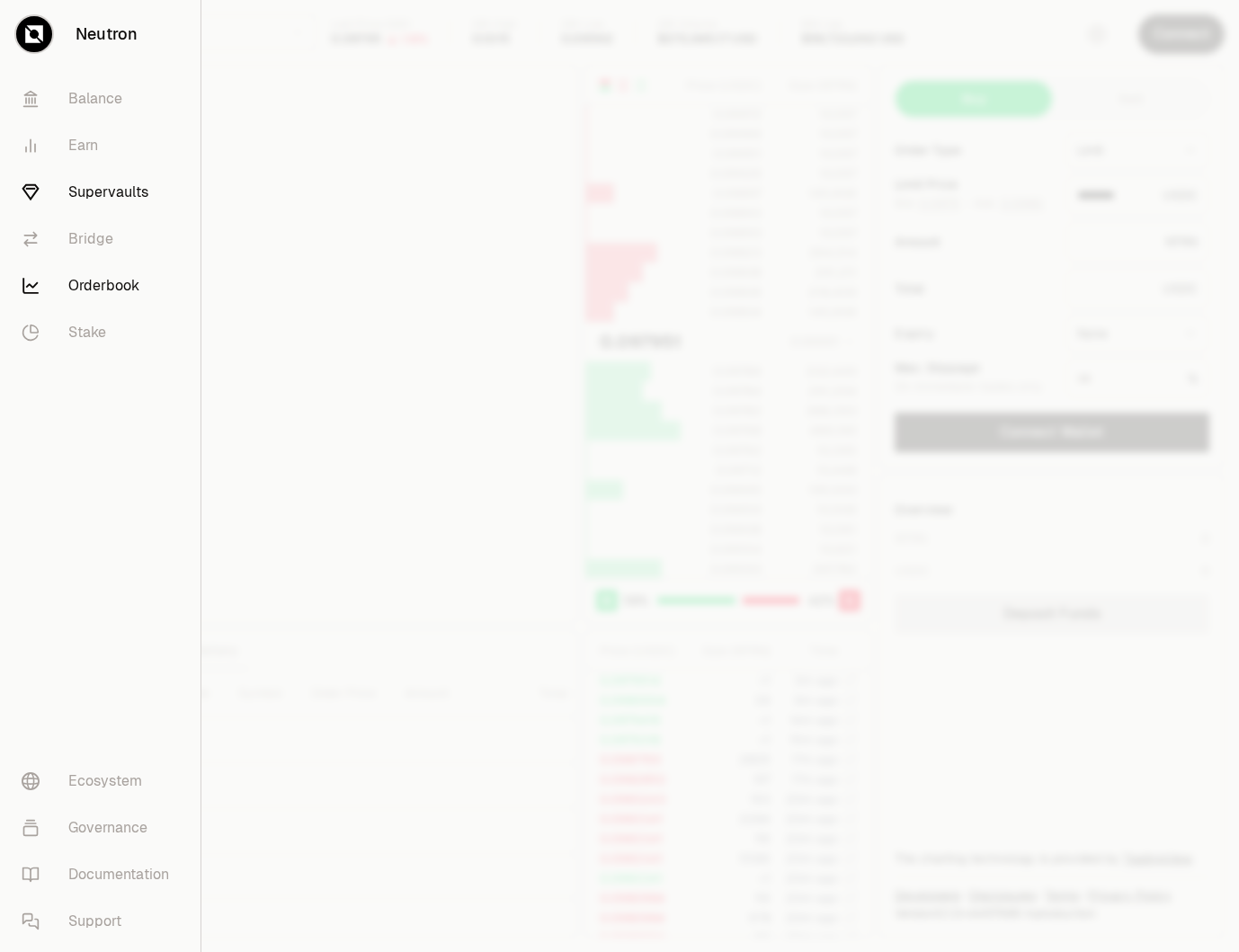  Describe the element at coordinates (99, 875) in the screenshot. I see `a: Documentation` at that location.